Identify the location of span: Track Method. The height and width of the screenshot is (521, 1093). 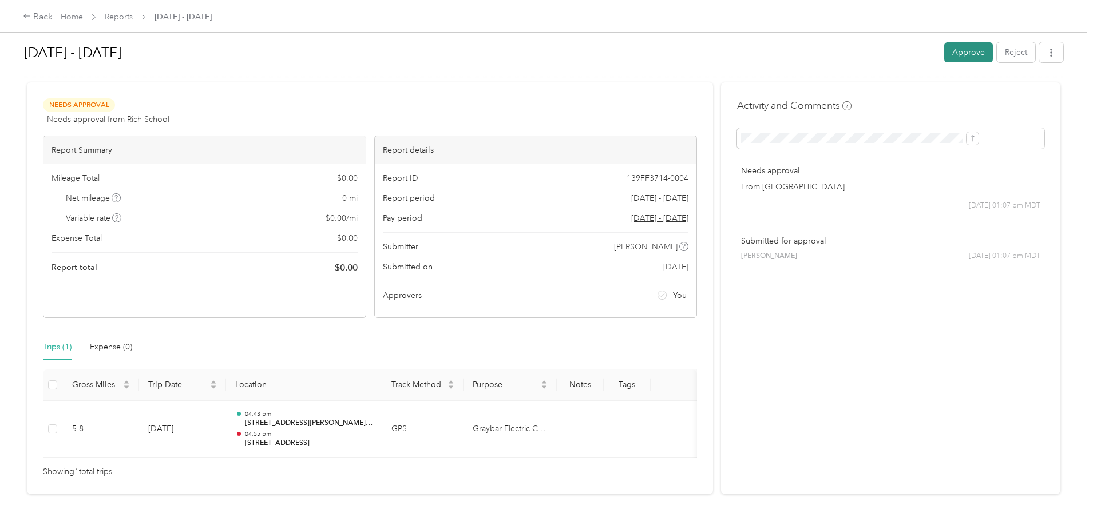
(418, 384).